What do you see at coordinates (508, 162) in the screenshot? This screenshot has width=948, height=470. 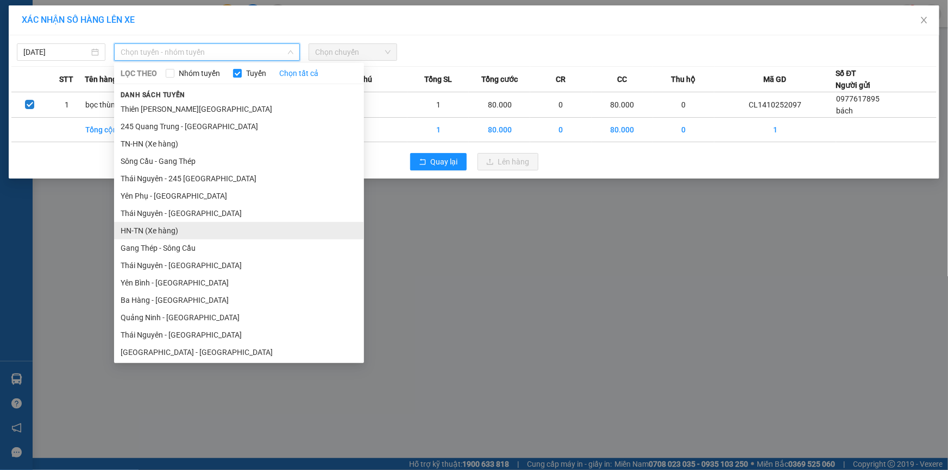 I see `button: uploadLên hàng` at bounding box center [508, 162].